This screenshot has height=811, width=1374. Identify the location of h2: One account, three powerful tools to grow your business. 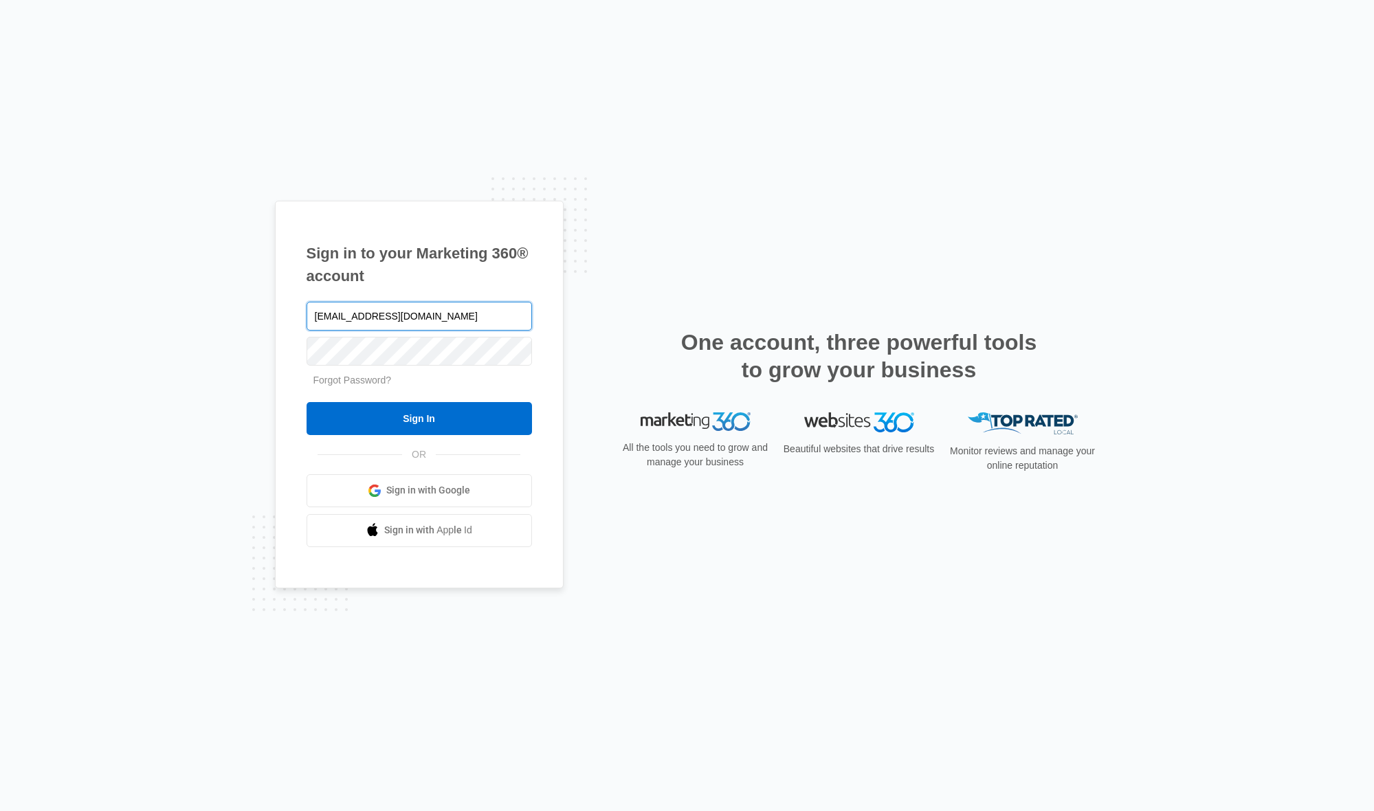
(859, 356).